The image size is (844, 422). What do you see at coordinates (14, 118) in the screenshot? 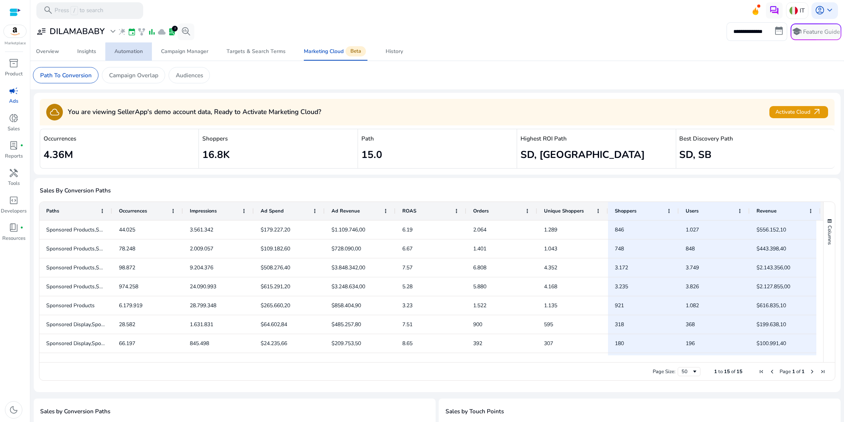
I see `span: donut_small` at bounding box center [14, 118].